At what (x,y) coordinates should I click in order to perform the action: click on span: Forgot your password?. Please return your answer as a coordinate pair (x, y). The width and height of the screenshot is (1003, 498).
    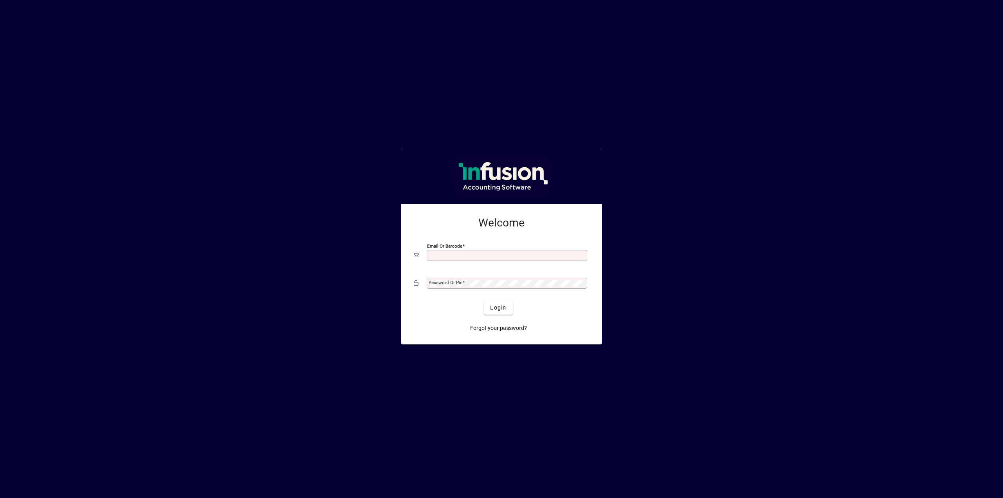
    Looking at the image, I should click on (499, 328).